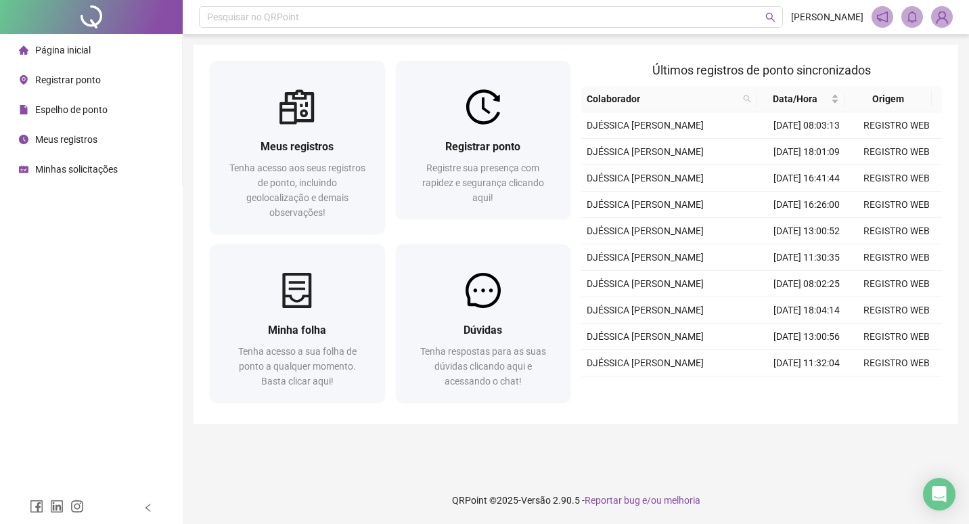 The width and height of the screenshot is (969, 524). Describe the element at coordinates (483, 183) in the screenshot. I see `span: Registre sua presença com rapidez e segurança clicando aqui!` at that location.